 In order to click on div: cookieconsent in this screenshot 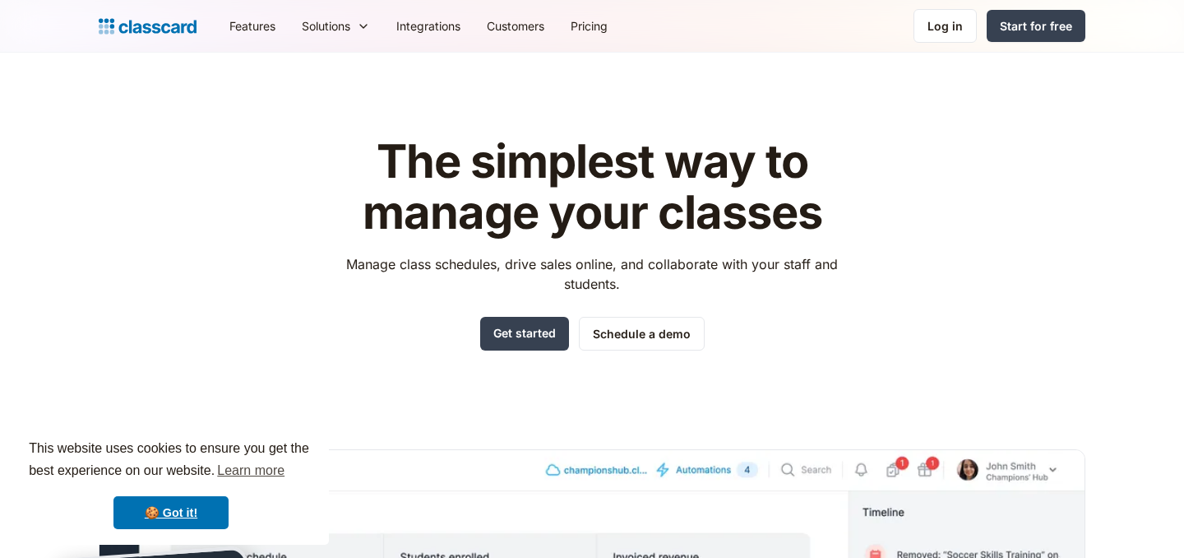, I will do `click(171, 484)`.